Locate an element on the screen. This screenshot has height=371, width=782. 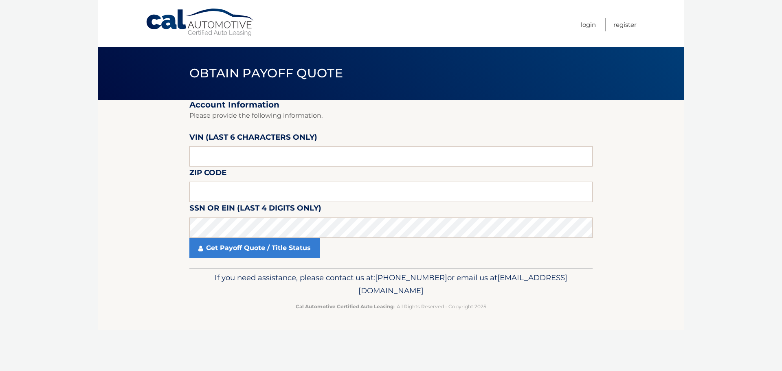
p: If you need assistance, please contact us at: or email us at is located at coordinates (391, 284).